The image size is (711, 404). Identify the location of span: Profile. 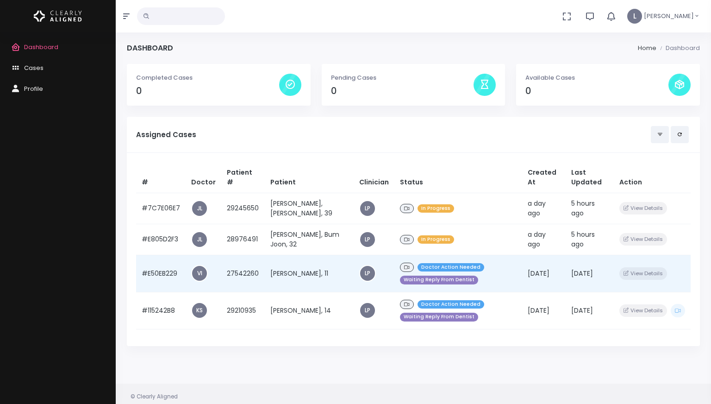
(33, 88).